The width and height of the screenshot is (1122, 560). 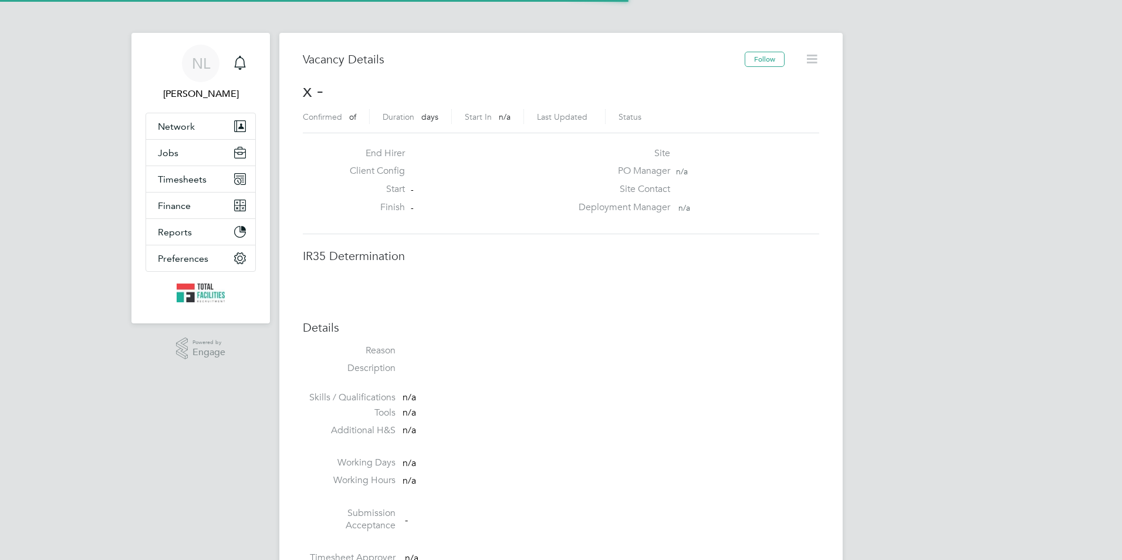 What do you see at coordinates (201, 153) in the screenshot?
I see `button: Jobs` at bounding box center [201, 153].